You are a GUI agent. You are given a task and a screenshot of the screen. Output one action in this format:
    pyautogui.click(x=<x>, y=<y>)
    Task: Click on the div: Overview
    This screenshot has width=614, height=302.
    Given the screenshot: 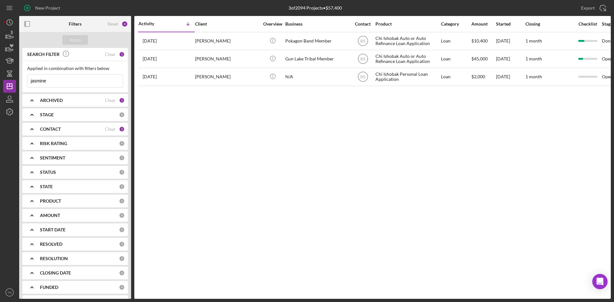 What is the action you would take?
    pyautogui.click(x=273, y=24)
    